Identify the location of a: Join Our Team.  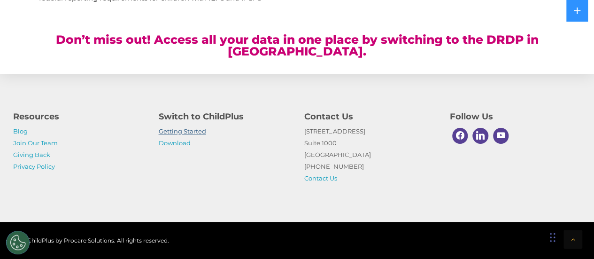
(35, 143).